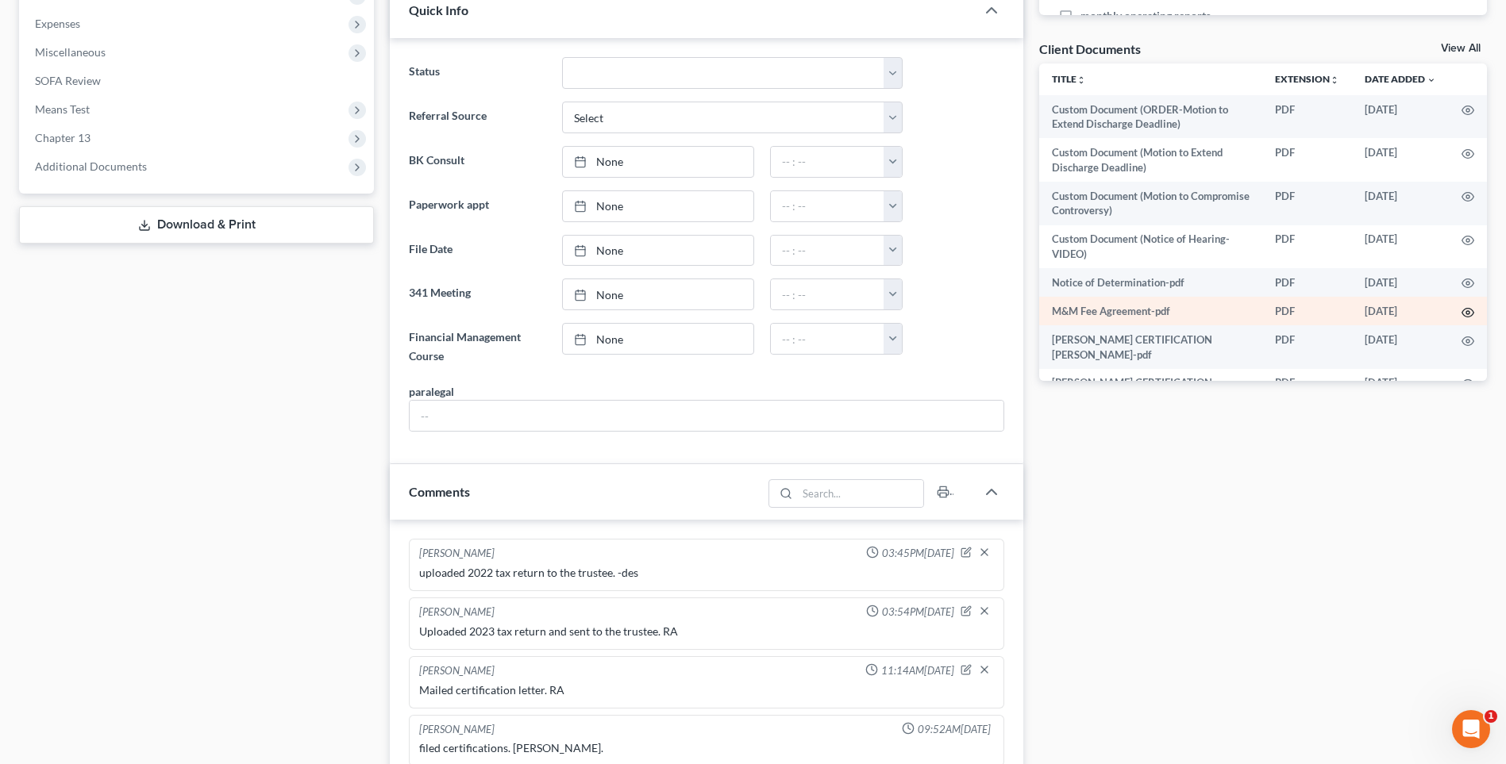 The image size is (1506, 764). I want to click on span: Additional Documents, so click(90, 166).